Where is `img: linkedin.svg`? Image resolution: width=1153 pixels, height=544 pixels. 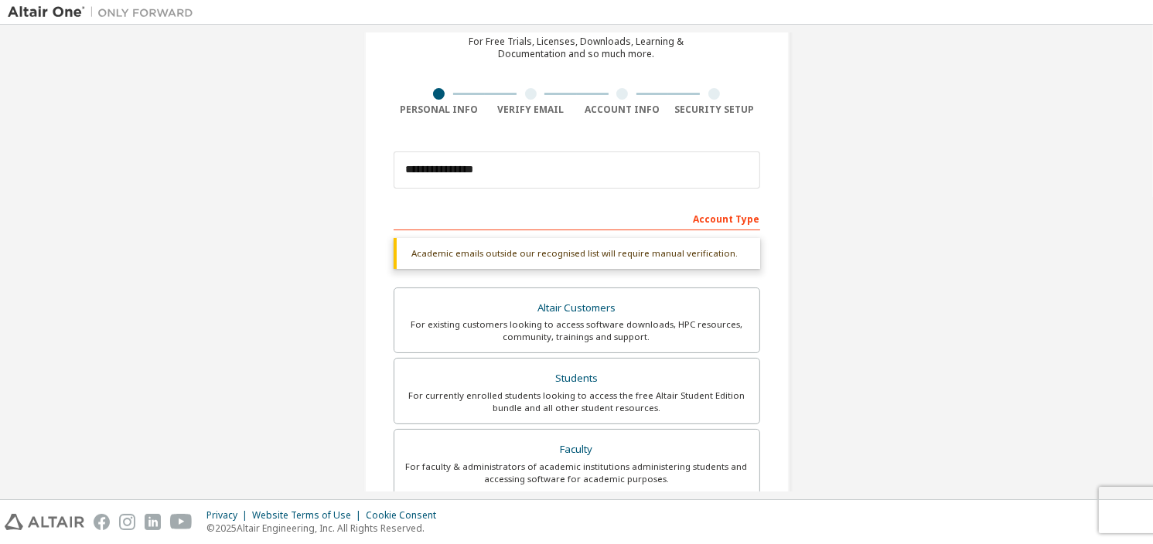
img: linkedin.svg is located at coordinates (152, 522).